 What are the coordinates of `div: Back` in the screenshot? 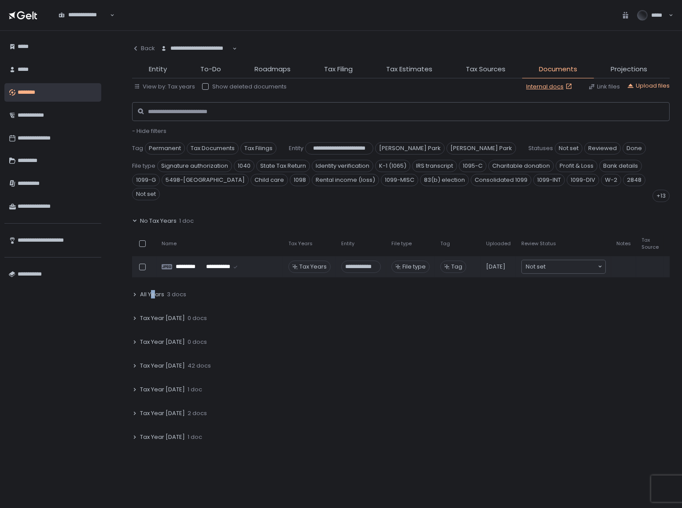 It's located at (144, 48).